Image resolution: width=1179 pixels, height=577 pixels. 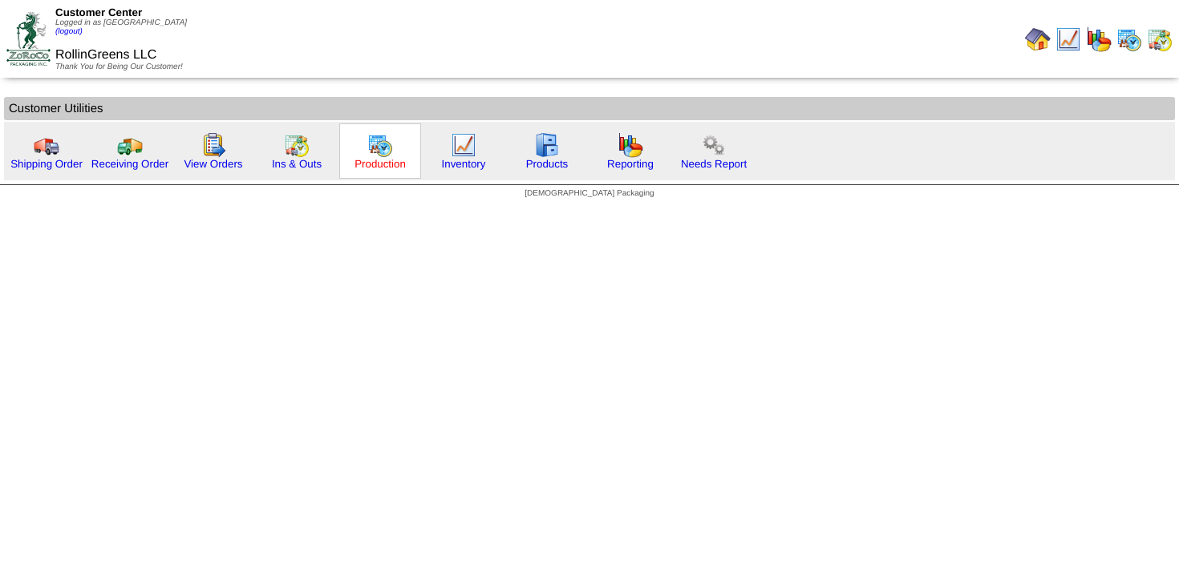 I want to click on td: Customer Utilities, so click(x=589, y=108).